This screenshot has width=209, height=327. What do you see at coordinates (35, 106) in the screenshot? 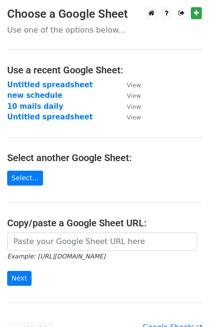
I see `a: 10 mails daily` at bounding box center [35, 106].